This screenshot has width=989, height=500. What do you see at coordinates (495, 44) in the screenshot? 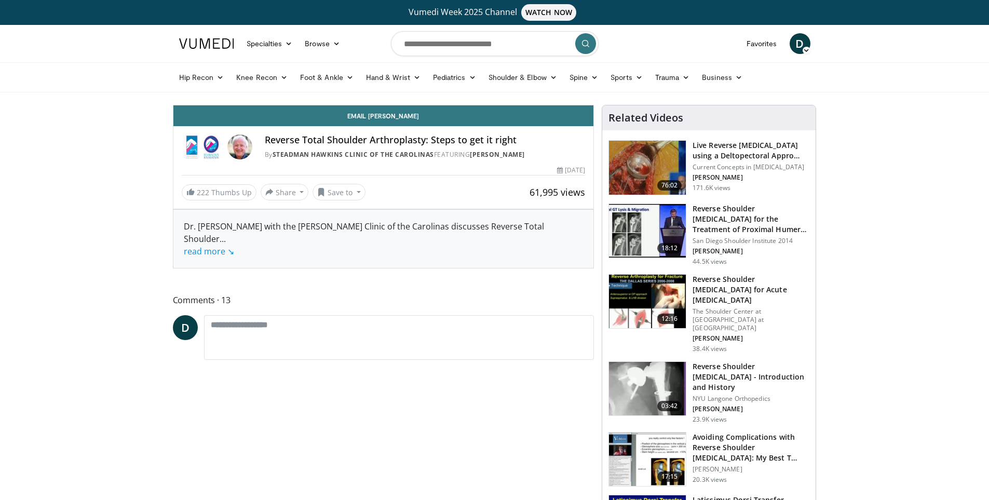
I see `input: Search topics, interventions` at bounding box center [495, 44].